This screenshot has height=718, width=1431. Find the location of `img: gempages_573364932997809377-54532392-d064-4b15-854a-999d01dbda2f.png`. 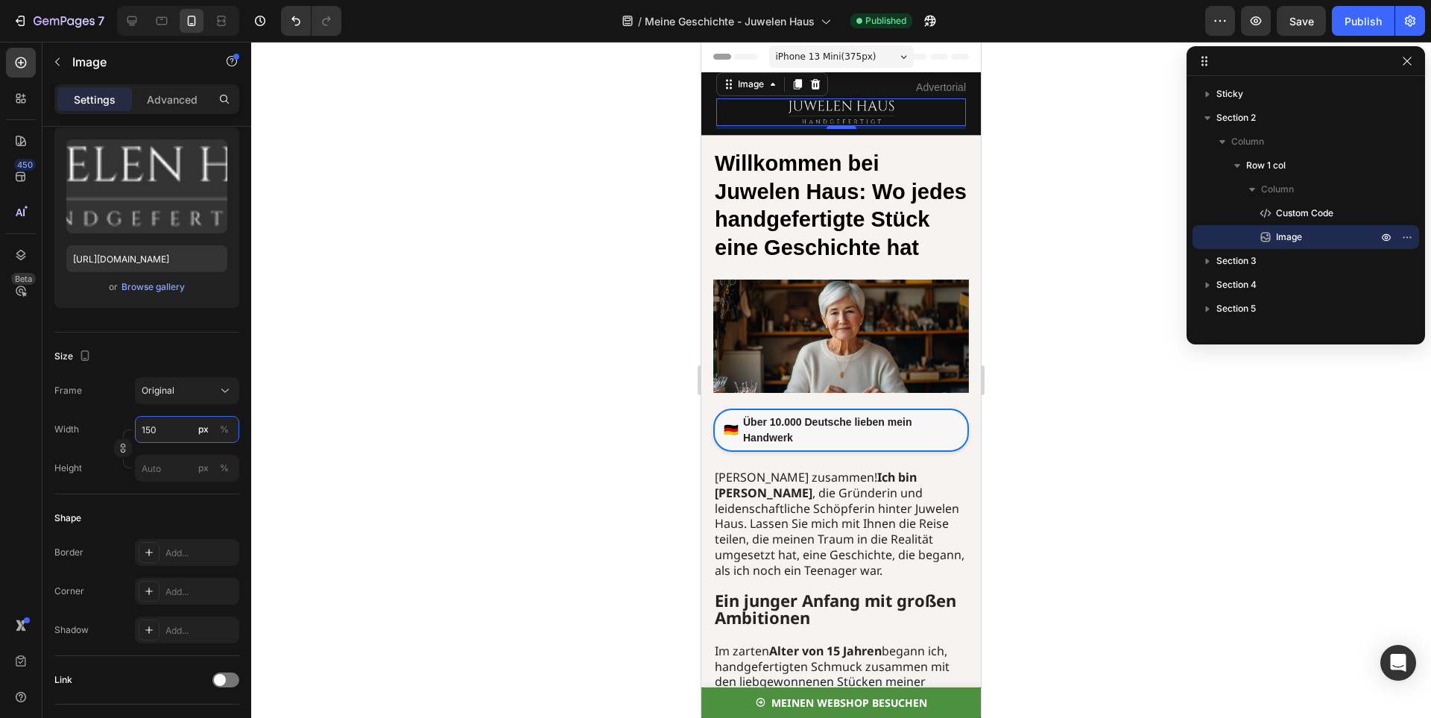

img: gempages_573364932997809377-54532392-d064-4b15-854a-999d01dbda2f.png is located at coordinates (140, 70).